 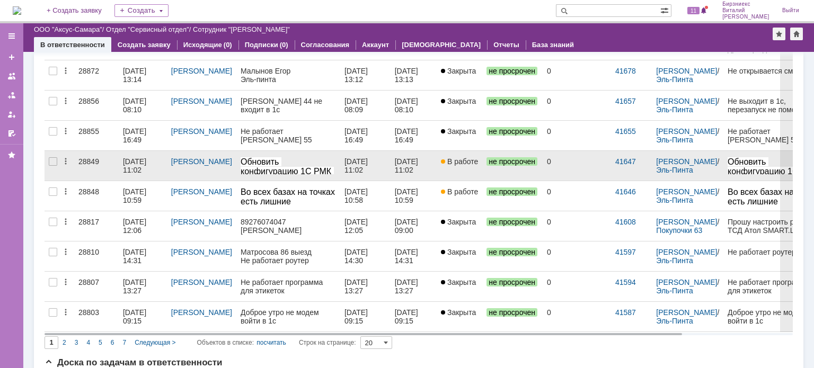 What do you see at coordinates (666, 10) in the screenshot?
I see `span: Расширенный поиск` at bounding box center [666, 10].